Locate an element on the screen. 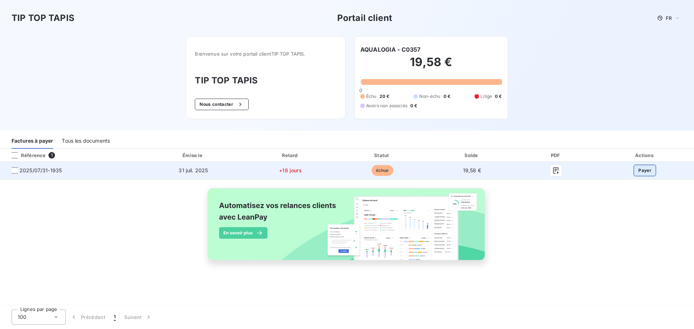 This screenshot has height=329, width=694. div: Factures à payer is located at coordinates (32, 141).